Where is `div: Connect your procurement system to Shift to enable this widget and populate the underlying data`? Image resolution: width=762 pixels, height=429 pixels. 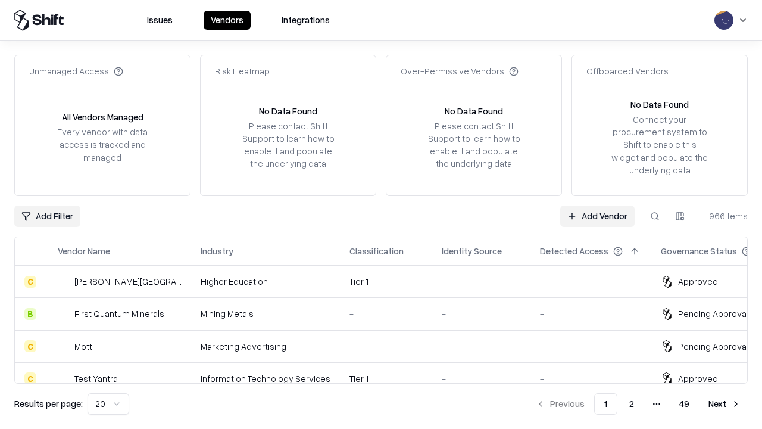 div: Connect your procurement system to Shift to enable this widget and populate the underlying data is located at coordinates (660, 145).